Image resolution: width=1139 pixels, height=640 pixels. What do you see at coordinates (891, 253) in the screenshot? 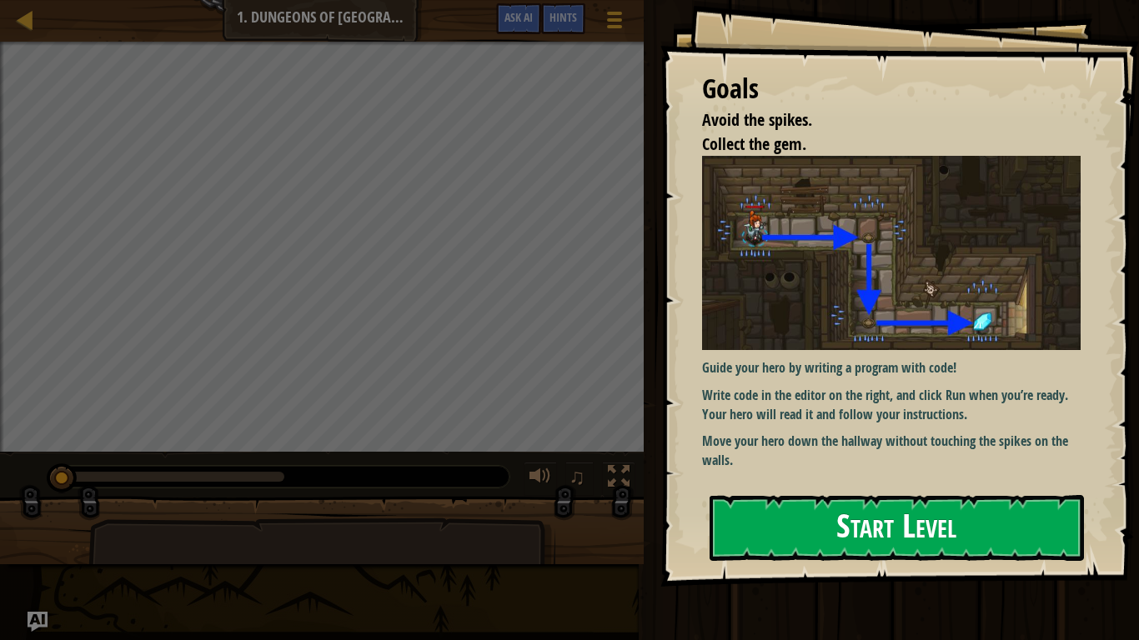
I see `img: Dungeons of kithgard` at bounding box center [891, 253].